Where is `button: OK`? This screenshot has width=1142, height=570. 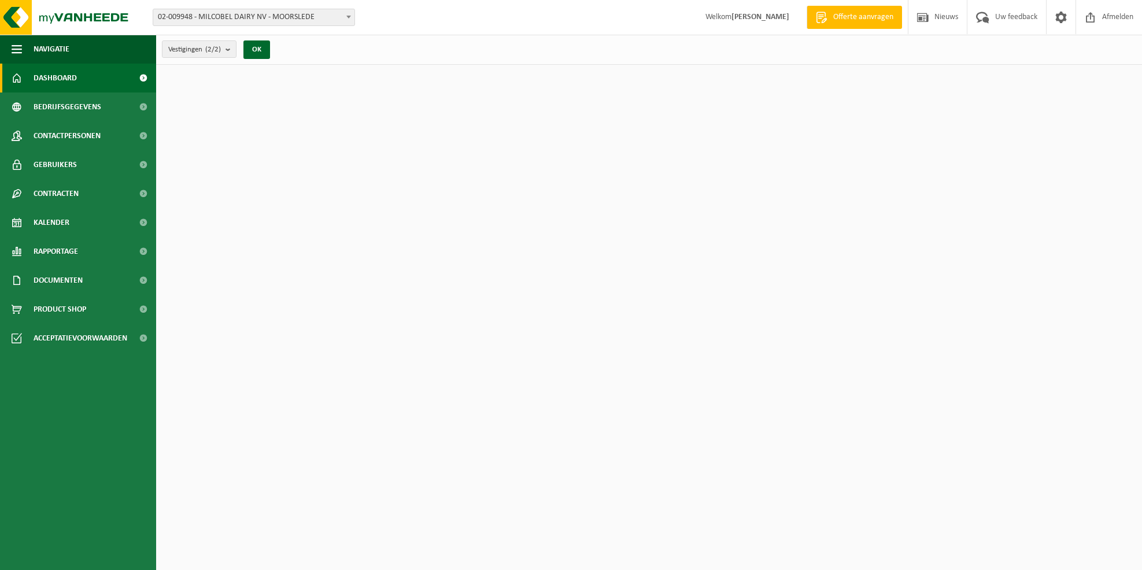
button: OK is located at coordinates (257, 50).